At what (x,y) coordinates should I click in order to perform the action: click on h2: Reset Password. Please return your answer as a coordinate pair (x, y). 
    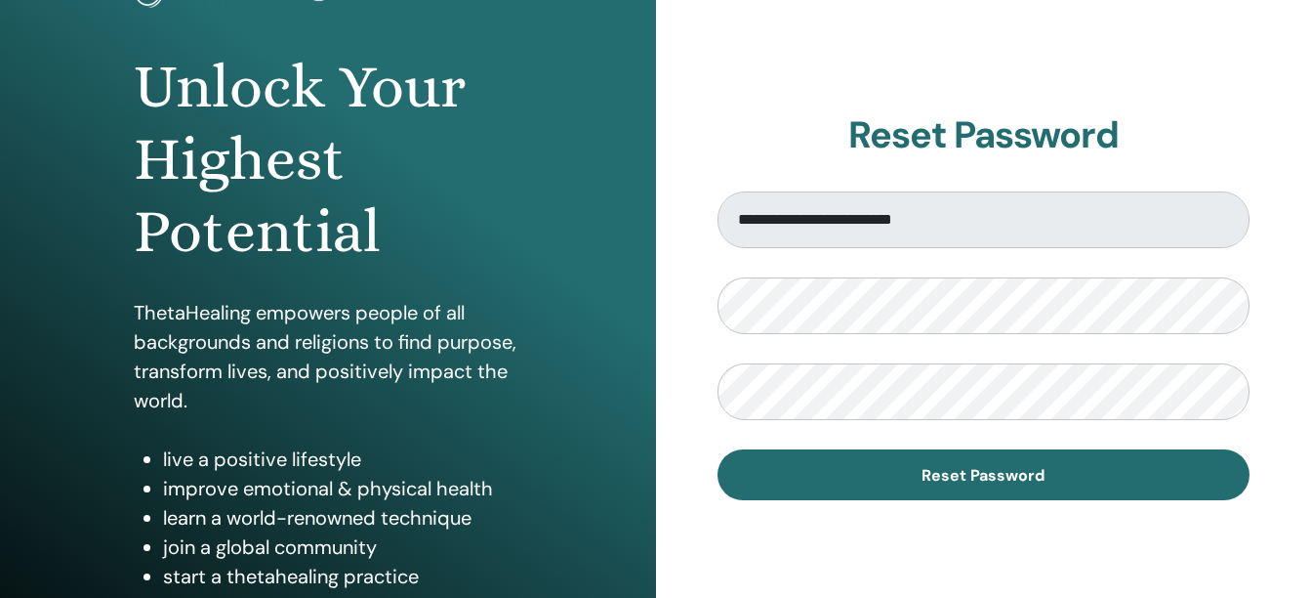
    Looking at the image, I should click on (984, 136).